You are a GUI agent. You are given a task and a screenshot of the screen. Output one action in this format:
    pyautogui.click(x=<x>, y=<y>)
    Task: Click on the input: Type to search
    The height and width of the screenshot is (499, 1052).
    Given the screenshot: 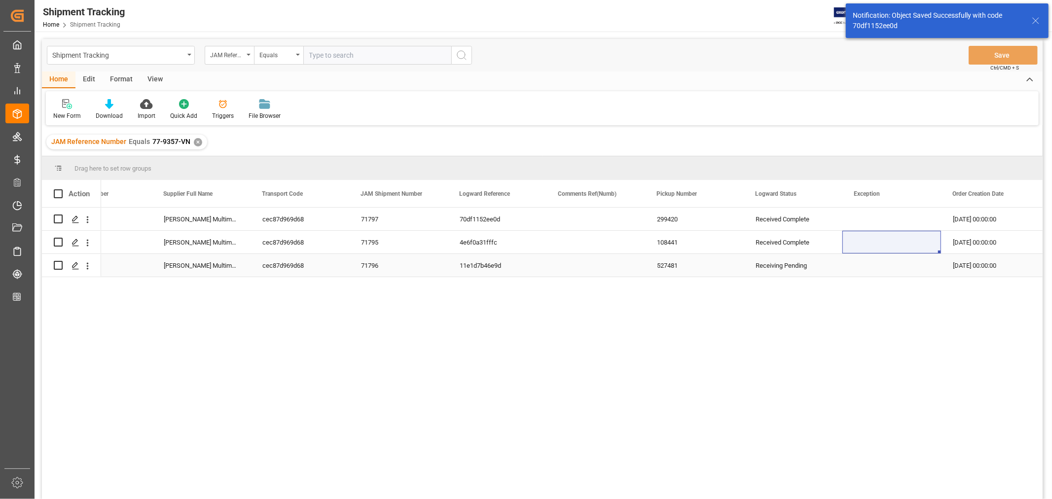 What is the action you would take?
    pyautogui.click(x=377, y=55)
    